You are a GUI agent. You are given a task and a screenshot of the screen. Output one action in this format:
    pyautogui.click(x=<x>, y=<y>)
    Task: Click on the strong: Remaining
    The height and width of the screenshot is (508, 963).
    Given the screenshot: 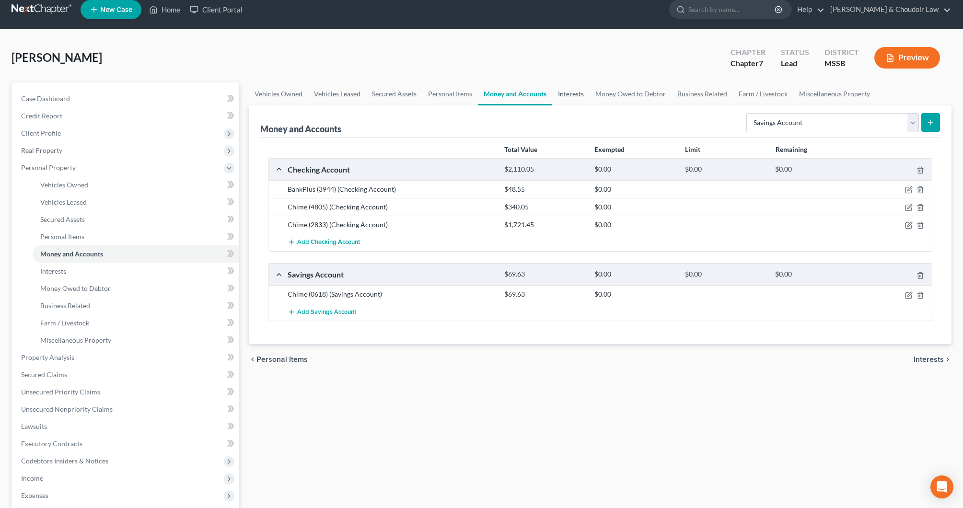 What is the action you would take?
    pyautogui.click(x=791, y=149)
    